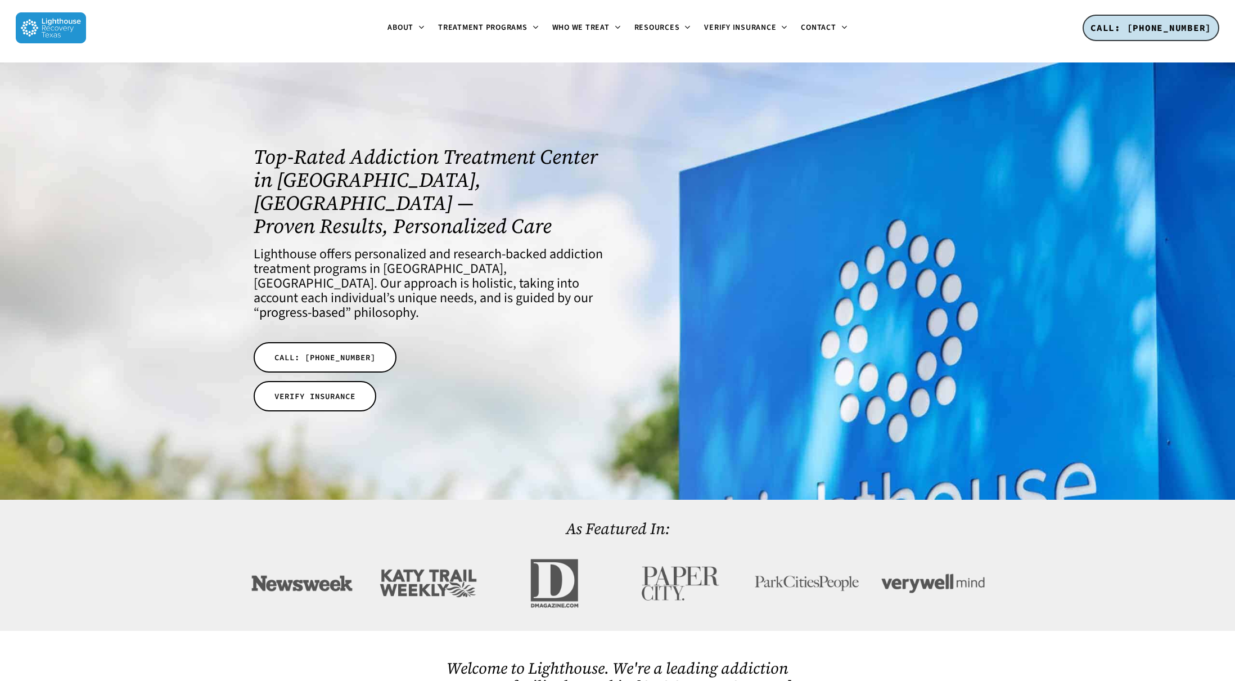 This screenshot has width=1235, height=681. I want to click on a: Resources, so click(663, 28).